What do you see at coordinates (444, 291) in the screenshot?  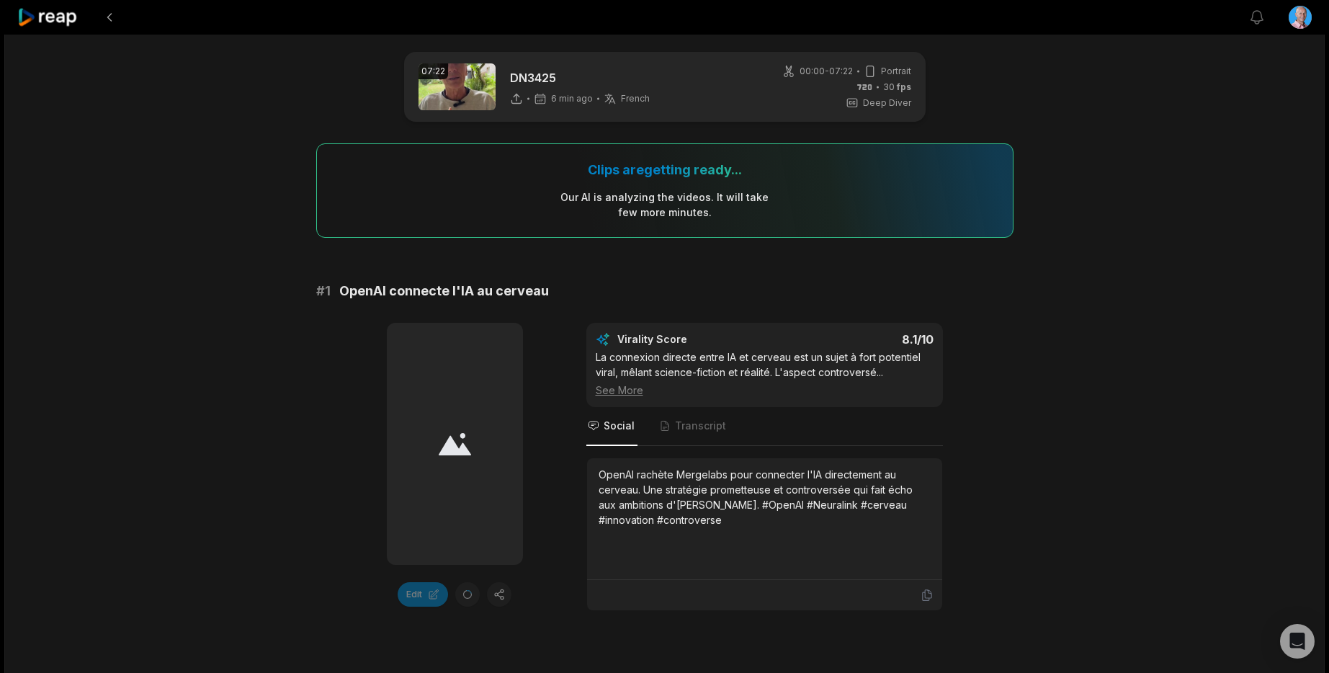 I see `span: OpenAI connecte l'IA au cerveau` at bounding box center [444, 291].